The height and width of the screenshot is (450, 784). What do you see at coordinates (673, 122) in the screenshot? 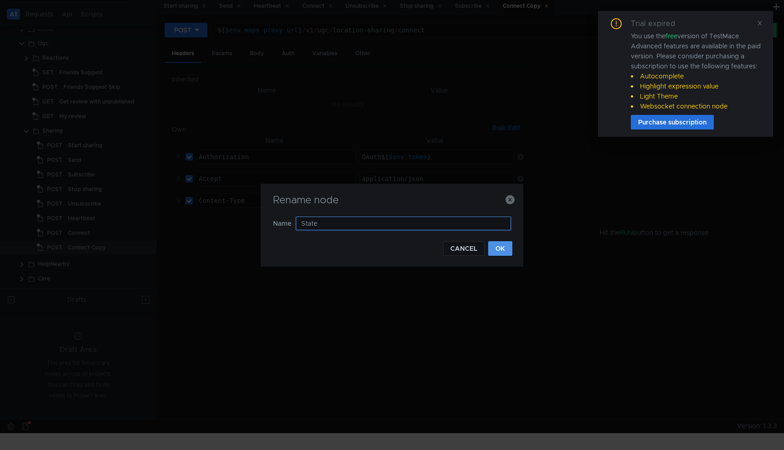
I see `button: Purchase subscription` at bounding box center [673, 122].